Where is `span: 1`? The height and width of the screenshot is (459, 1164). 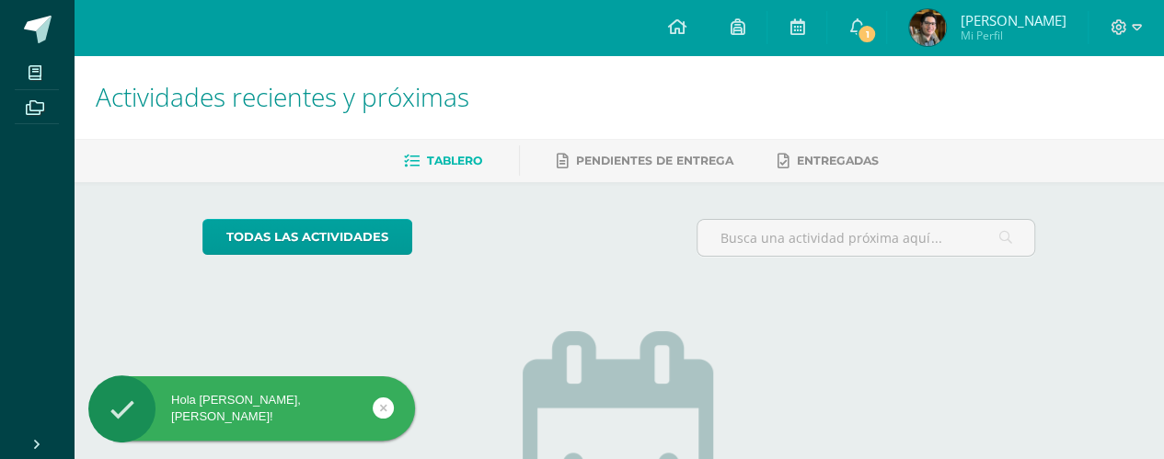
span: 1 is located at coordinates (866, 34).